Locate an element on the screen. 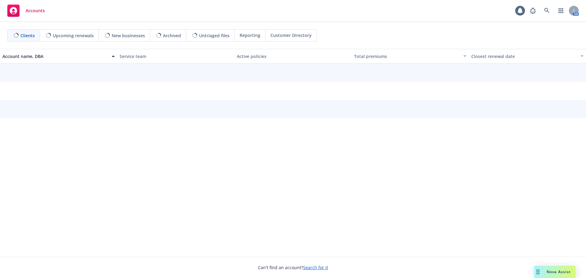 This screenshot has height=278, width=586. span: Accounts is located at coordinates (35, 11).